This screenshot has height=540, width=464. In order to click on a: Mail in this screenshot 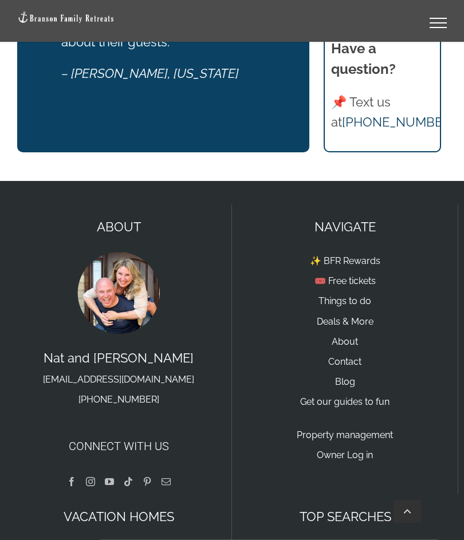, I will do `click(166, 481)`.